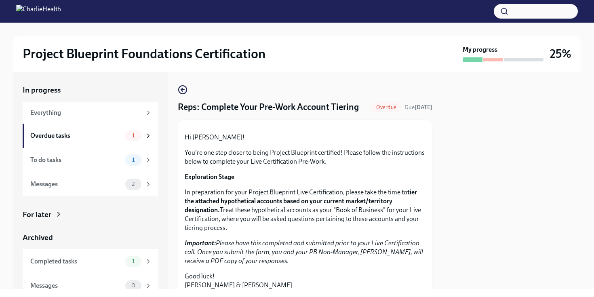 This screenshot has height=297, width=594. Describe the element at coordinates (133, 184) in the screenshot. I see `span: 2` at that location.